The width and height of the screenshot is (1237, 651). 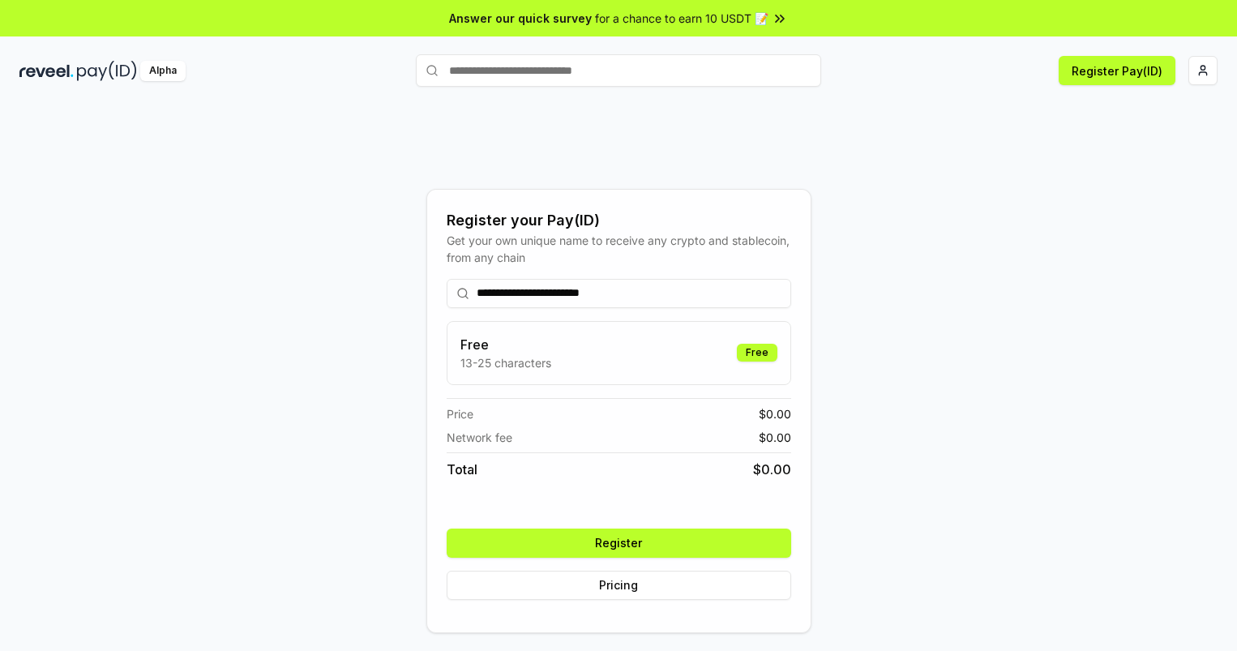 What do you see at coordinates (618, 220) in the screenshot?
I see `div: Register your Pay(ID)` at bounding box center [618, 220].